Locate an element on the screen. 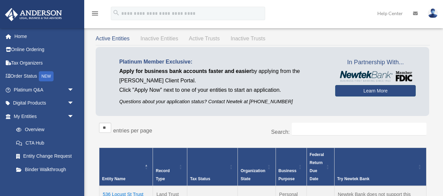  a: Online Ordering is located at coordinates (44, 50).